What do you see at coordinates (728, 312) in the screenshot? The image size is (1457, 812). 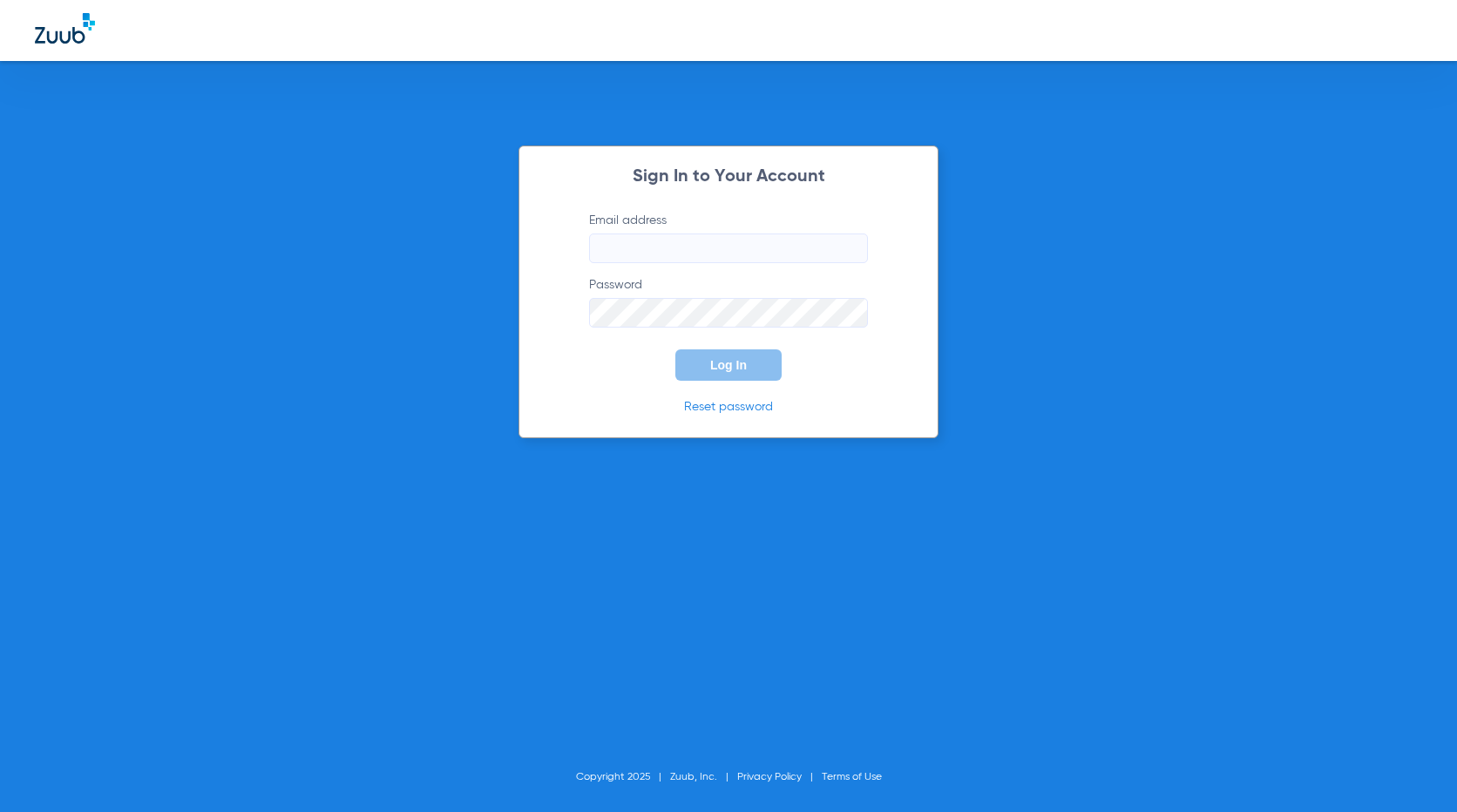 I see `input: Password` at bounding box center [728, 312].